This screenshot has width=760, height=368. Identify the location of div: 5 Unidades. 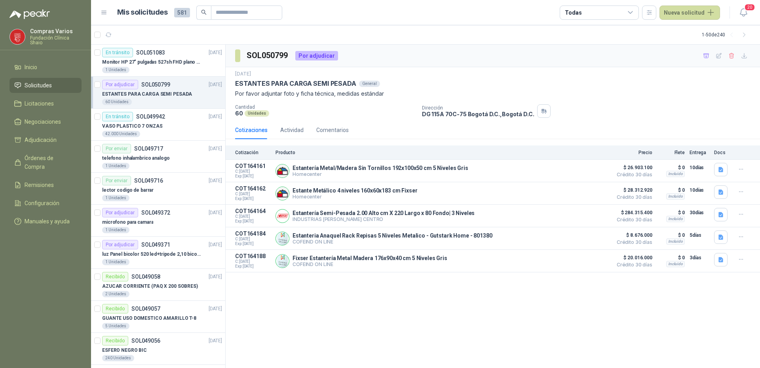
(116, 326).